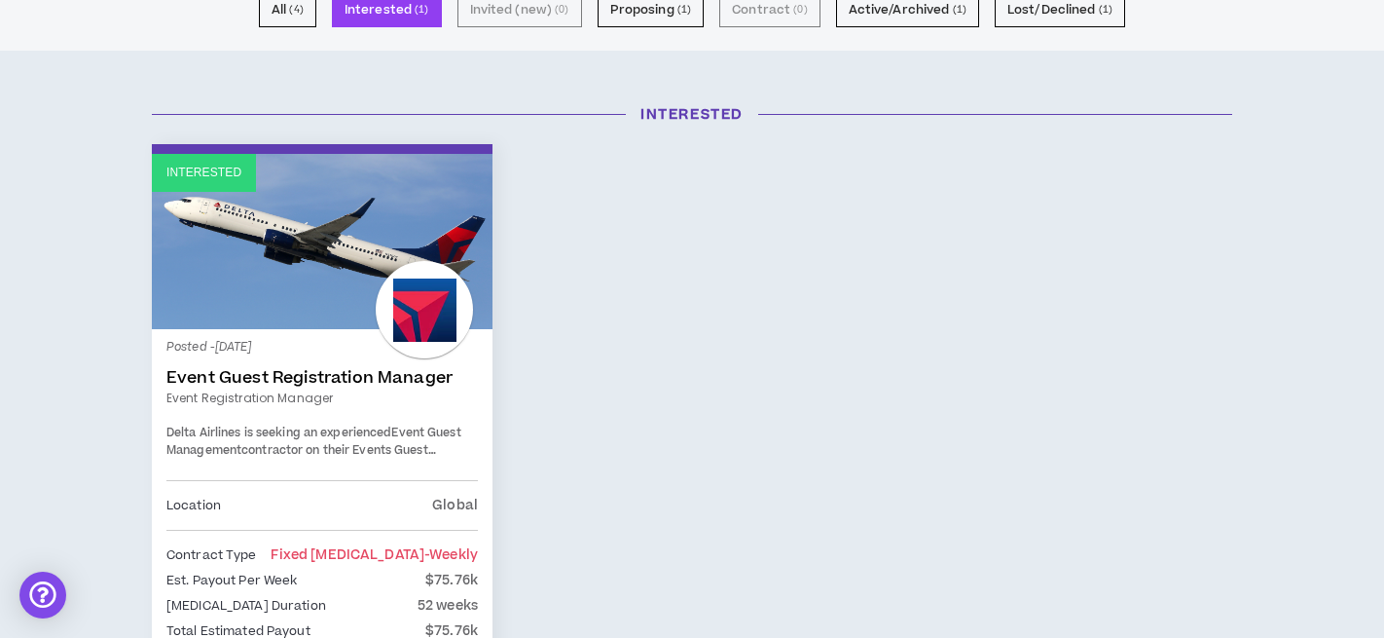 The height and width of the screenshot is (638, 1384). What do you see at coordinates (232, 580) in the screenshot?
I see `p: Est. Payout Per Week` at bounding box center [232, 580].